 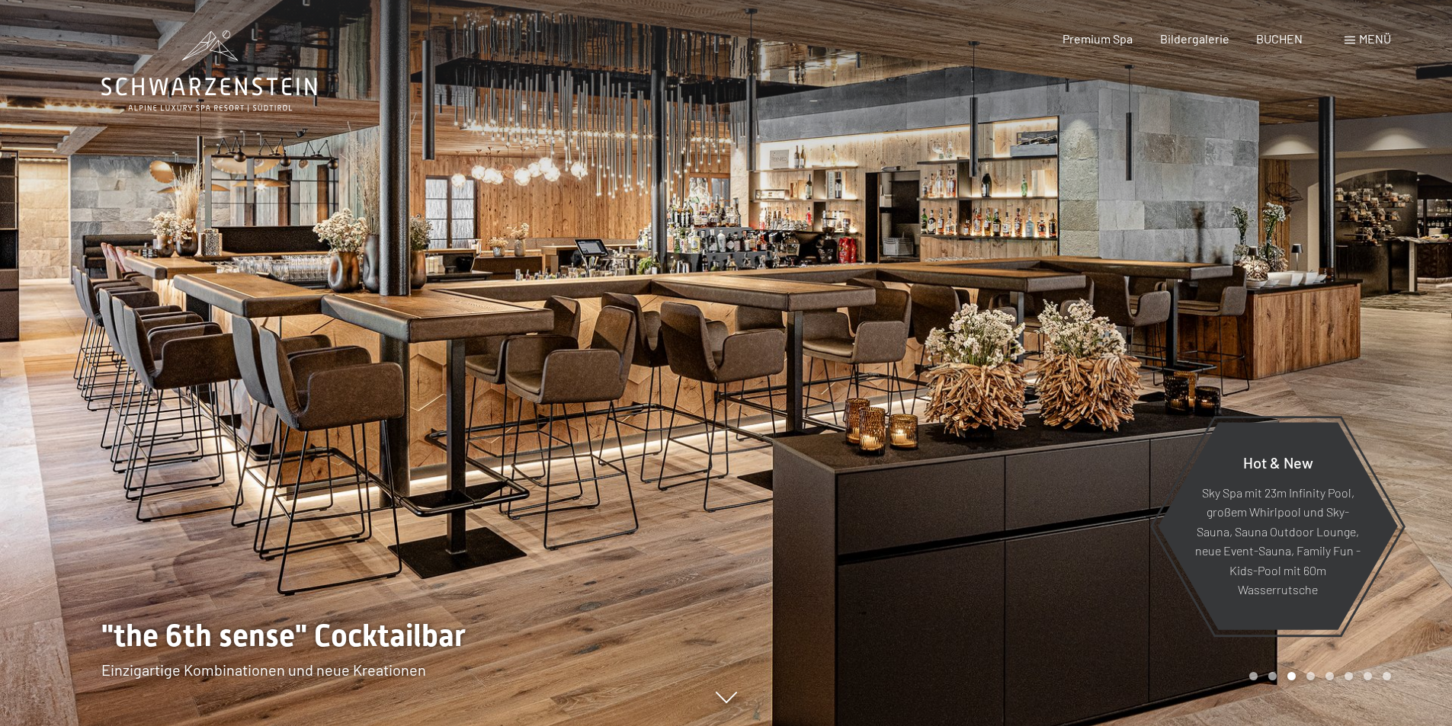 What do you see at coordinates (1329, 676) in the screenshot?
I see `div: Carousel Page 5` at bounding box center [1329, 676].